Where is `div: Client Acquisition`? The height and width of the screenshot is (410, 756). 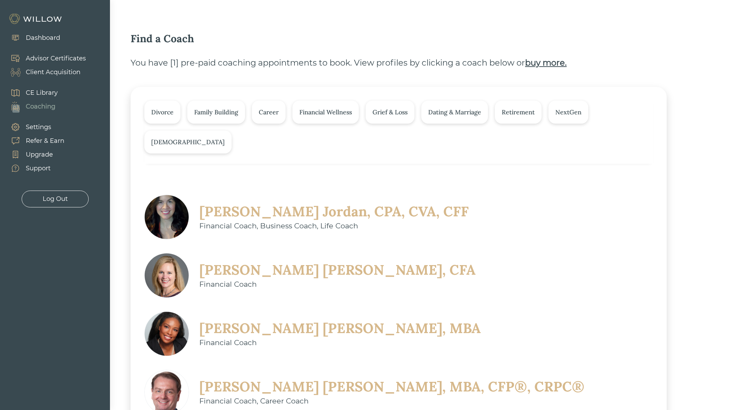 div: Client Acquisition is located at coordinates (53, 72).